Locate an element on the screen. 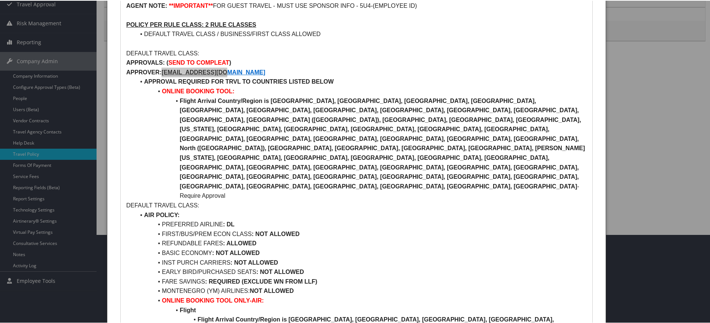  strong: APPROVALS: ( is located at coordinates (147, 62).